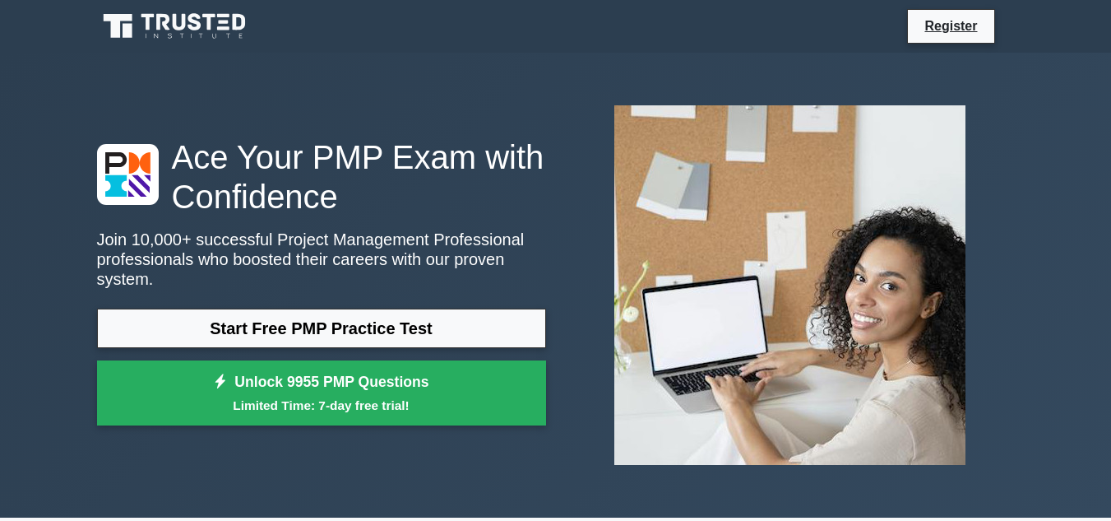 This screenshot has height=521, width=1111. Describe the element at coordinates (322, 405) in the screenshot. I see `small: Limited Time: 7-day free trial!` at that location.